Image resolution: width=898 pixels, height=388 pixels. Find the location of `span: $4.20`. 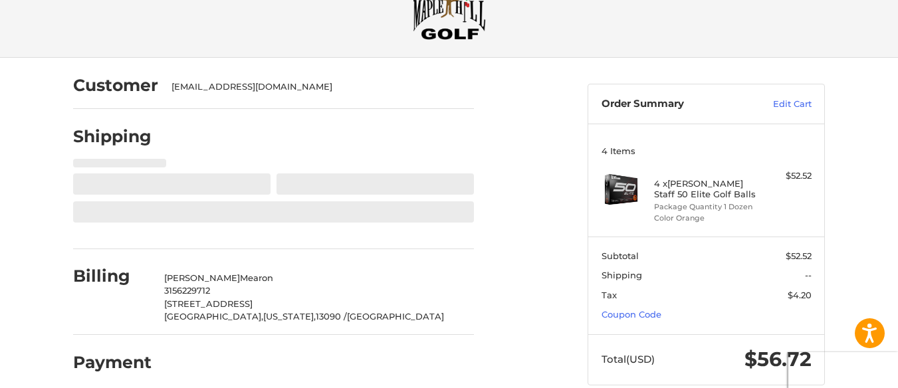

span: $4.20 is located at coordinates (799, 295).